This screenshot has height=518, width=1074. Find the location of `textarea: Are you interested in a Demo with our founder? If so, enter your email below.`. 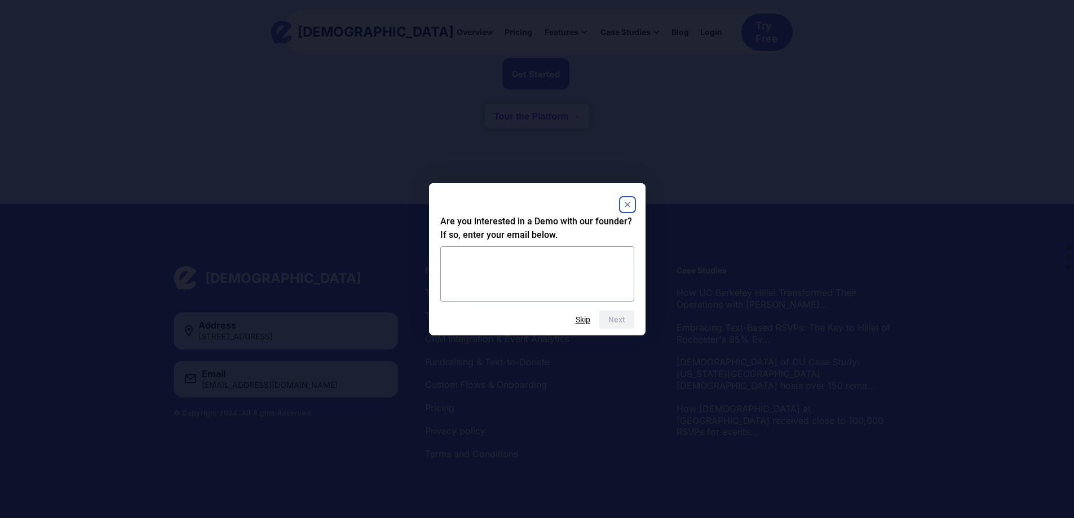

textarea: Are you interested in a Demo with our founder? If so, enter your email below. is located at coordinates (537, 274).